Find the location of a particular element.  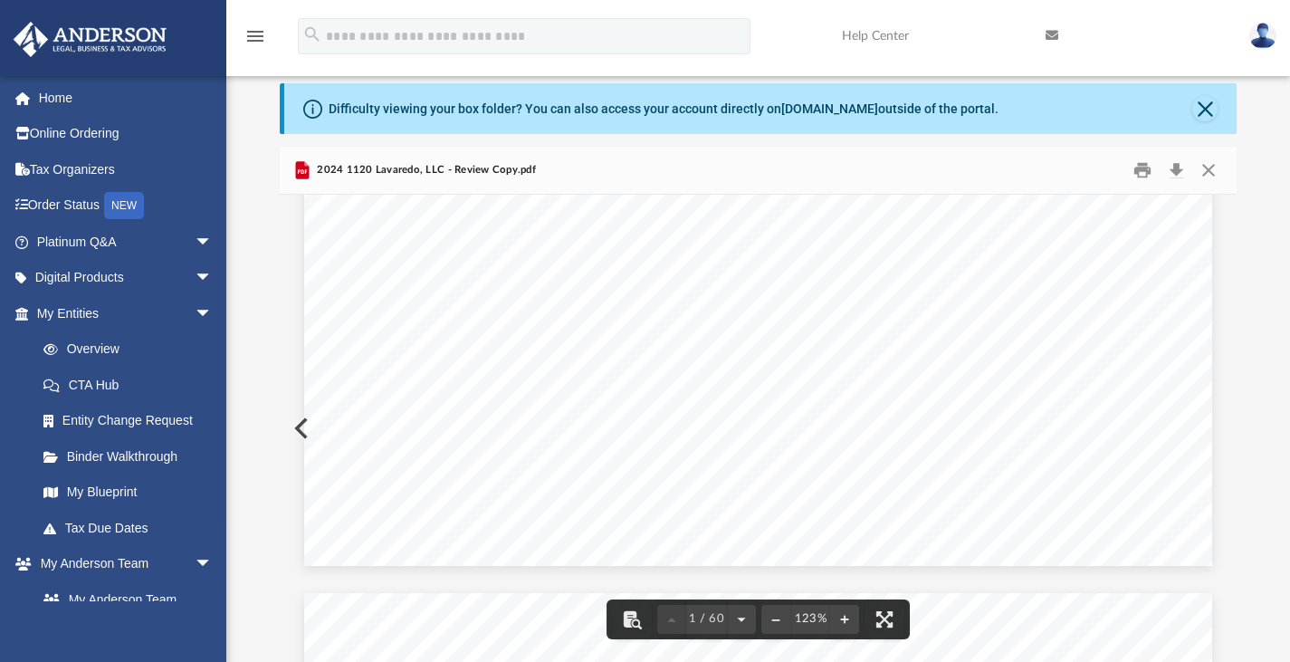

div: Document Viewer is located at coordinates (759, 428).